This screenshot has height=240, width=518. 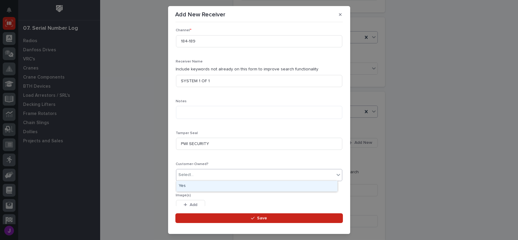 What do you see at coordinates (181, 101) in the screenshot?
I see `span: Notes` at bounding box center [181, 101].